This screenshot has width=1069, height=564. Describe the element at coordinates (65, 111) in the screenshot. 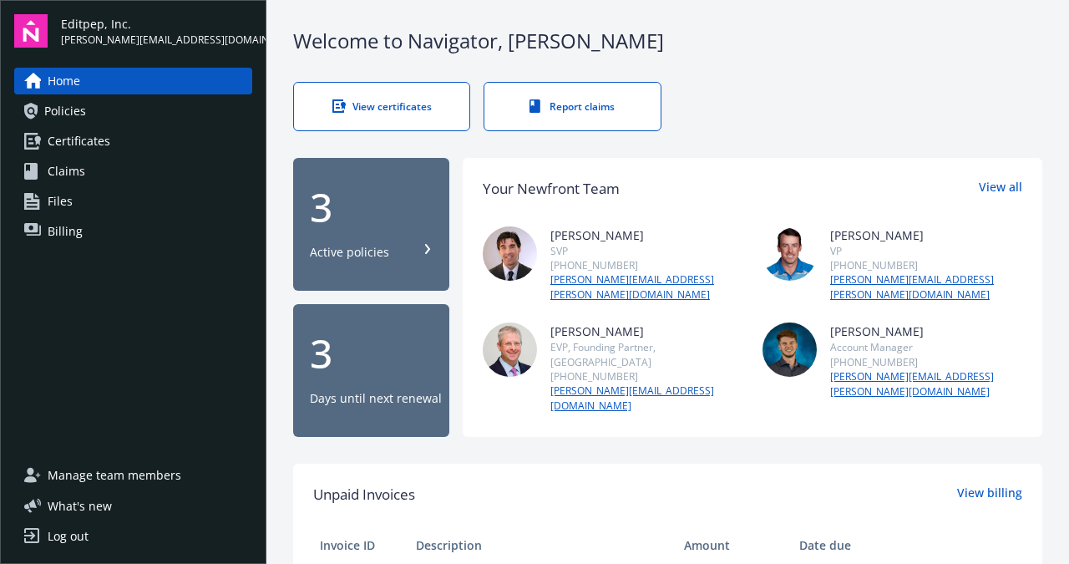

I see `span: Policies` at that location.